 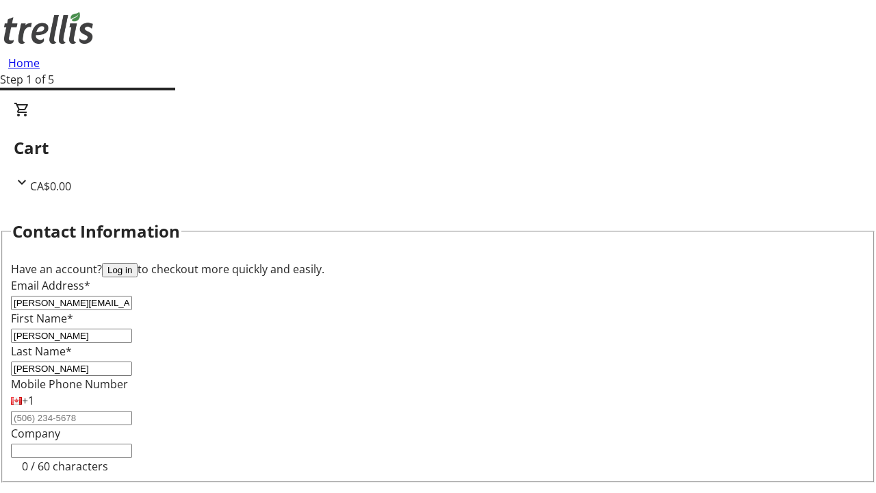 What do you see at coordinates (120, 270) in the screenshot?
I see `button: Log in` at bounding box center [120, 270].